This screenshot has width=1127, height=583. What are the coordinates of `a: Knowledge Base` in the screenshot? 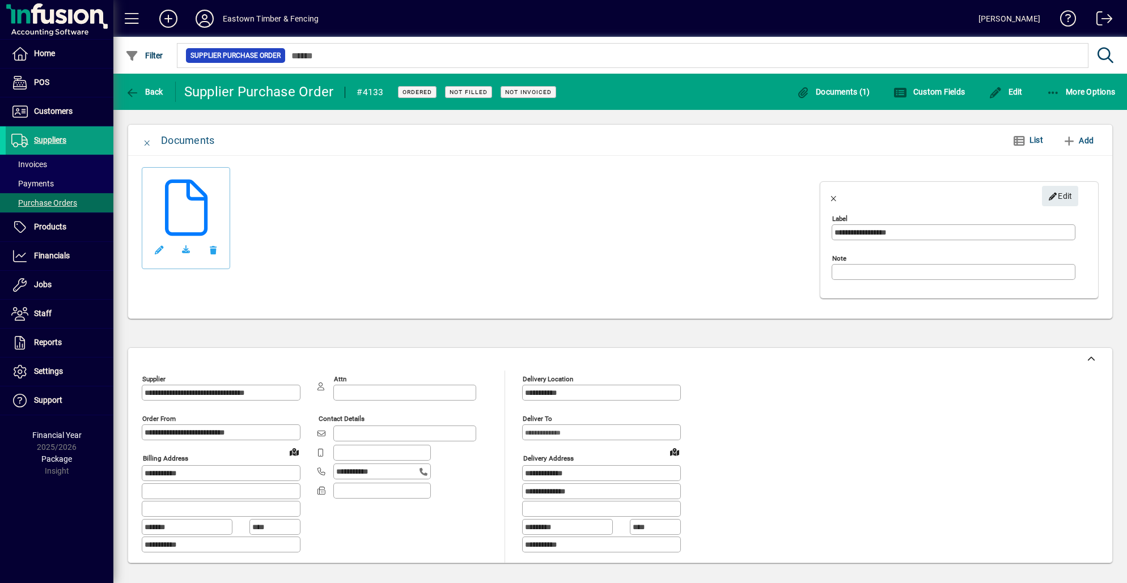 It's located at (1064, 20).